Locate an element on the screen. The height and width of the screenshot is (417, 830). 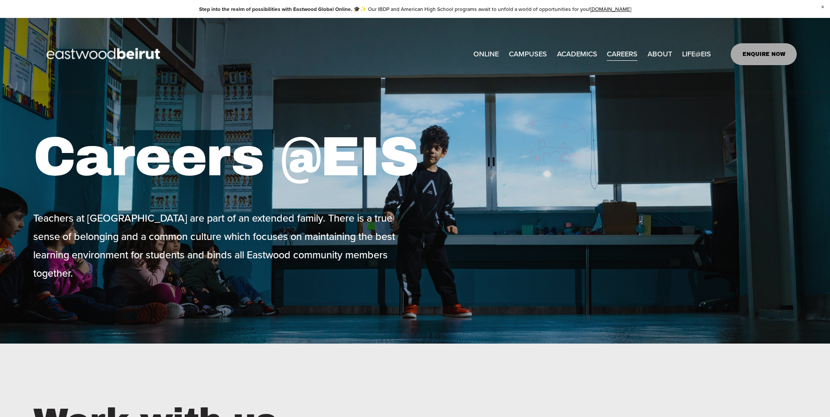
span: ABOUT is located at coordinates (660, 54).